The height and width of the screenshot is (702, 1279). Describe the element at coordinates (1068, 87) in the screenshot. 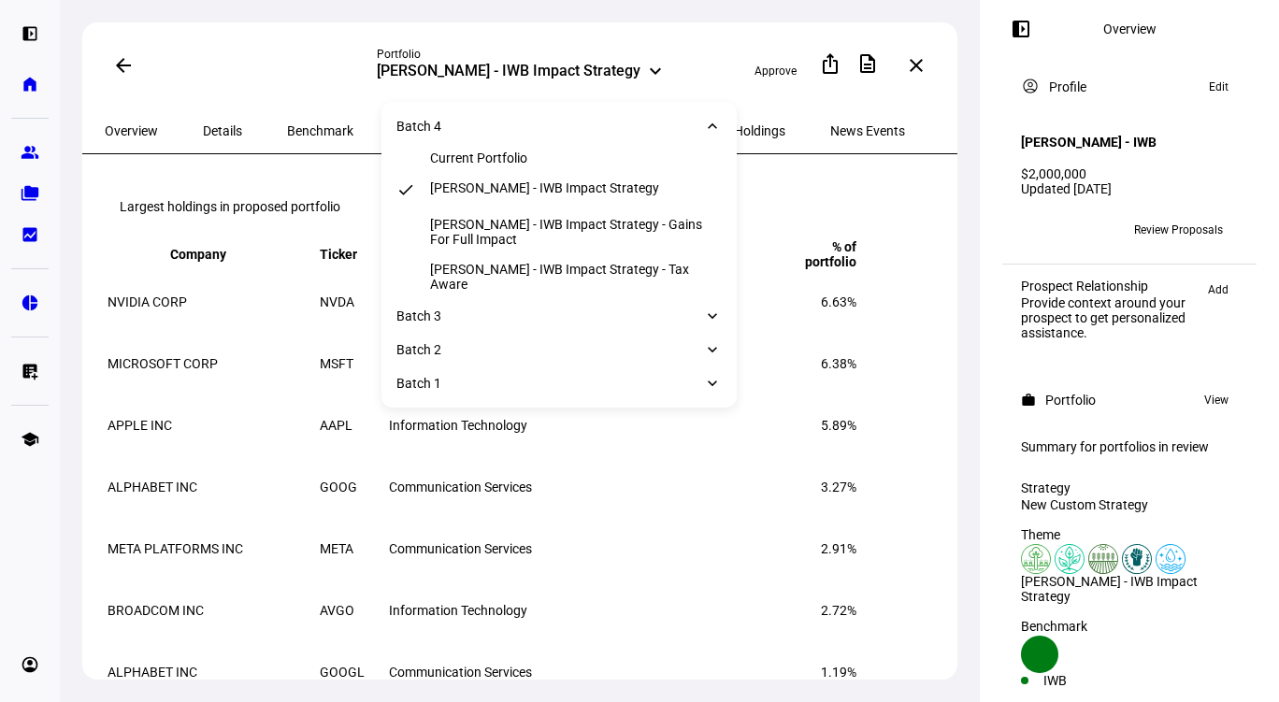

I see `div: Profile` at that location.